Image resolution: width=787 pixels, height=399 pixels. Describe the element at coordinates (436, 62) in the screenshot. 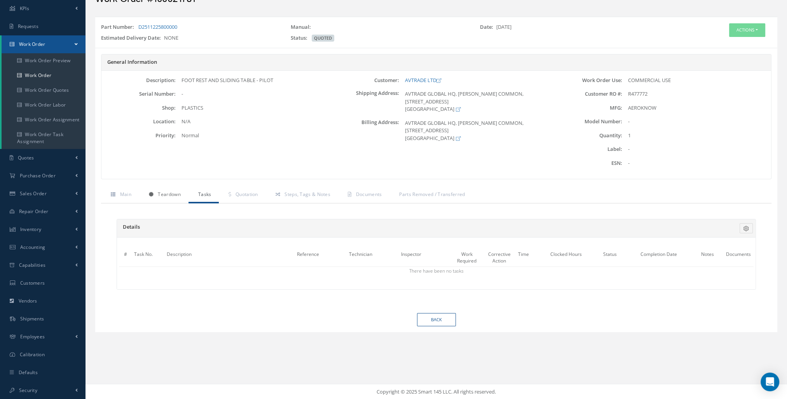

I see `h5: General Information` at that location.